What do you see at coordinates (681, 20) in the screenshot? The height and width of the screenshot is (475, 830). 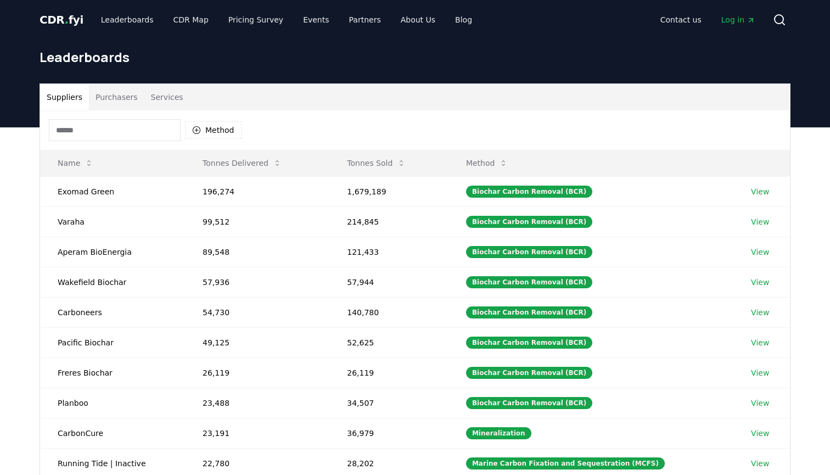 I see `a: Contact us` at bounding box center [681, 20].